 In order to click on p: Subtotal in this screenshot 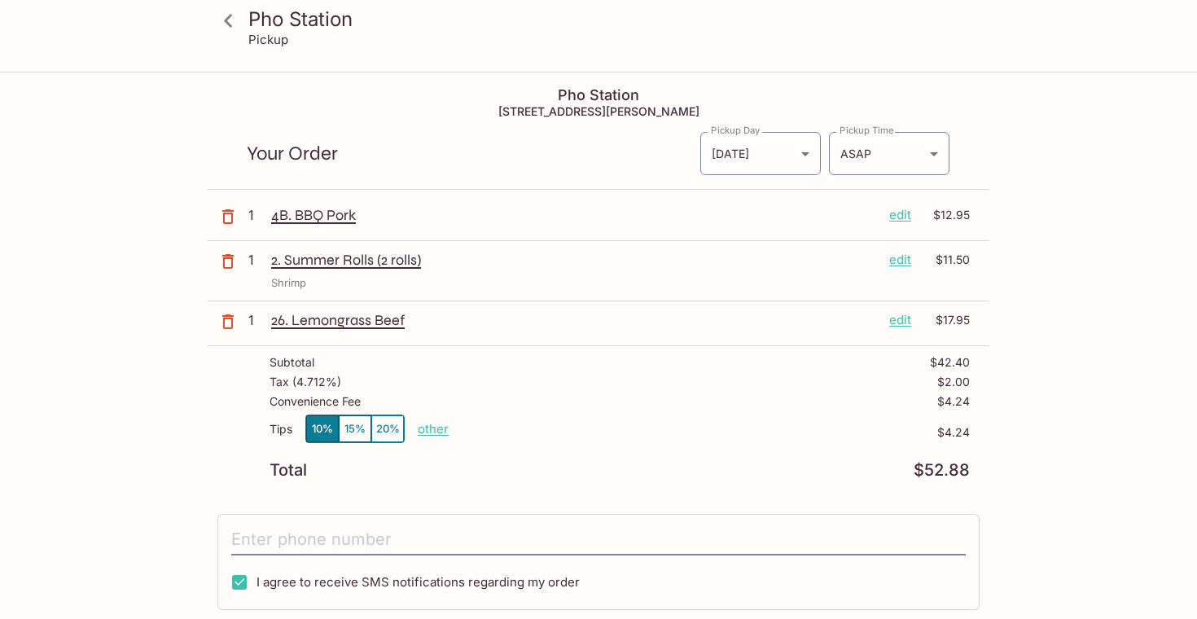, I will do `click(292, 362)`.